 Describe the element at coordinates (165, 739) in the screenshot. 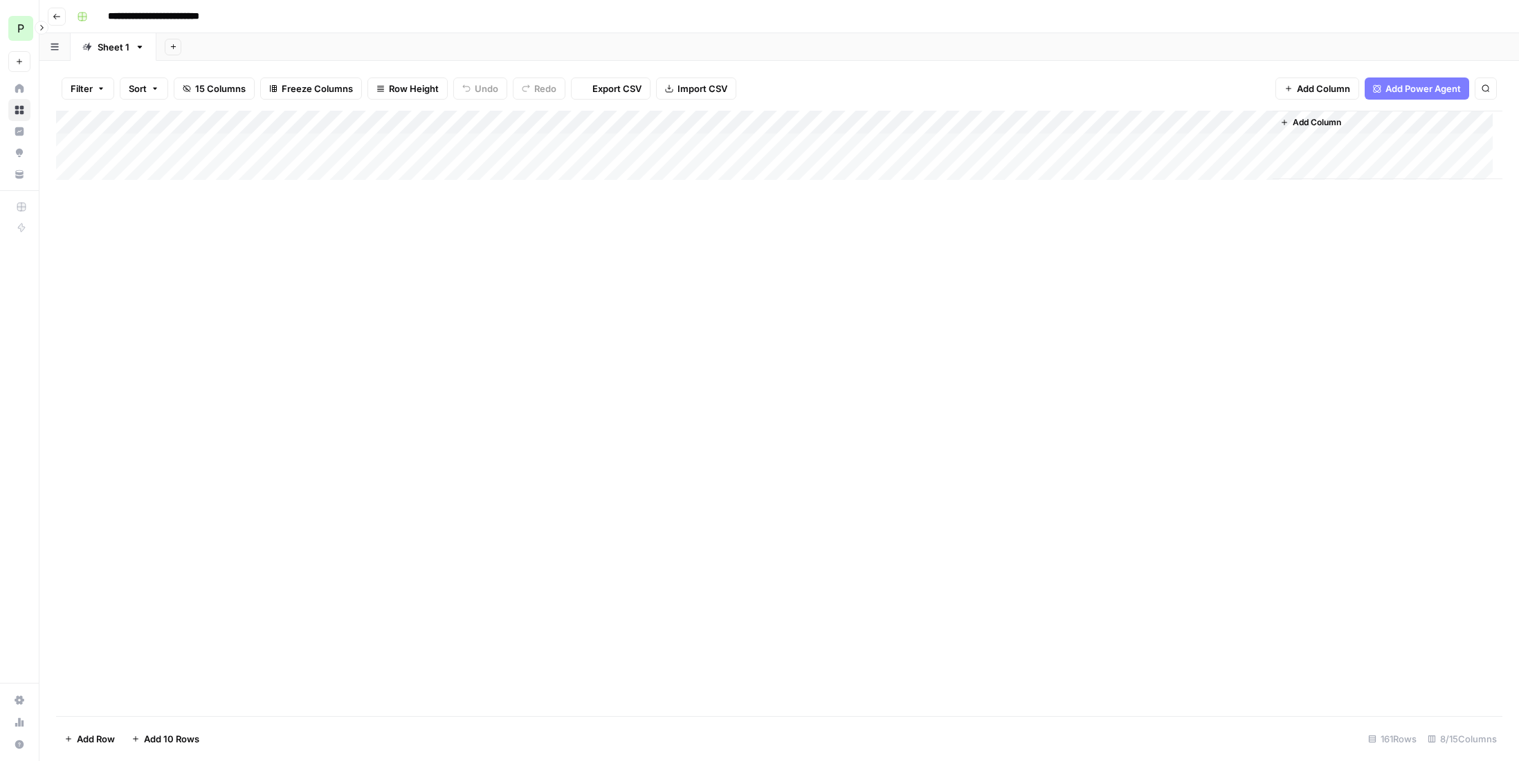

I see `button: Add 10 Rows` at that location.